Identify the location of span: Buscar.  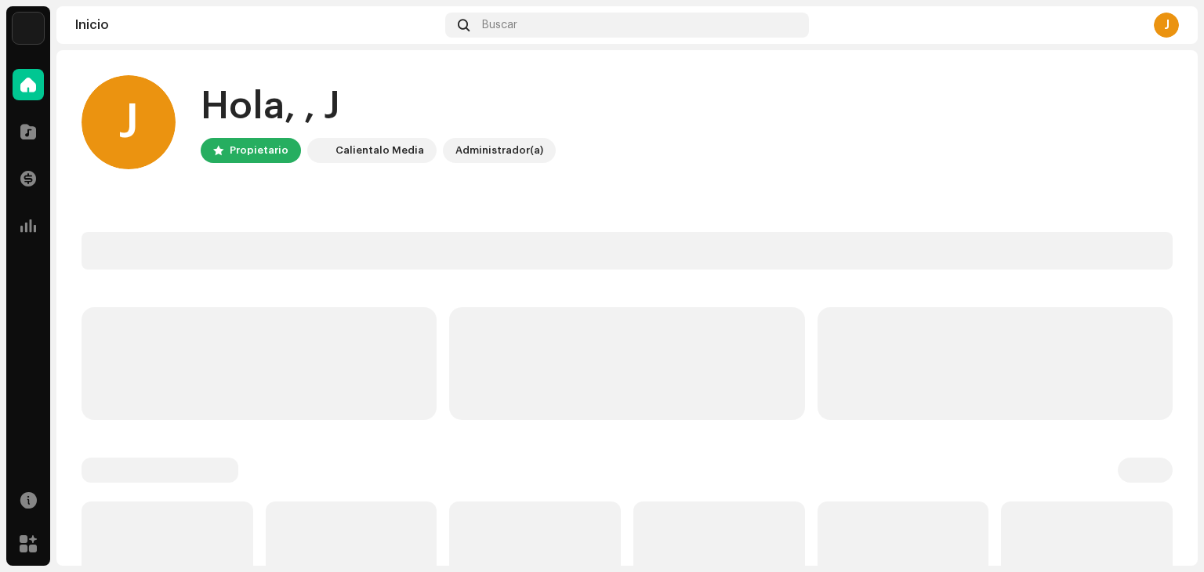
(499, 25).